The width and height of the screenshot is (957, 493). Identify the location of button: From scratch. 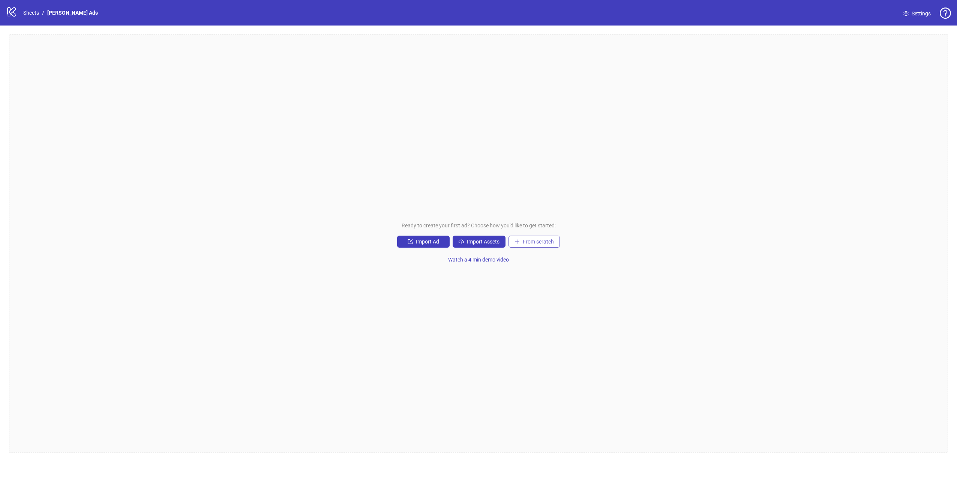
(534, 241).